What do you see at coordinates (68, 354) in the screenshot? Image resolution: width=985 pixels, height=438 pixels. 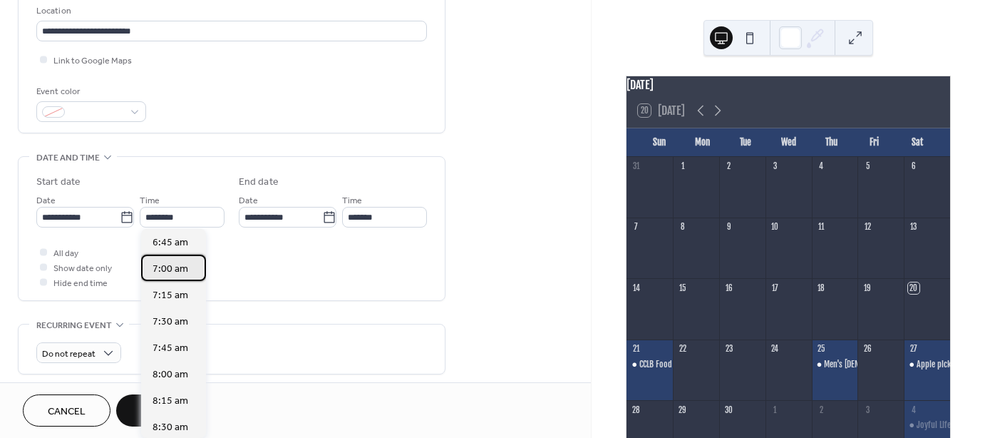 I see `span: Do not repeat` at bounding box center [68, 354].